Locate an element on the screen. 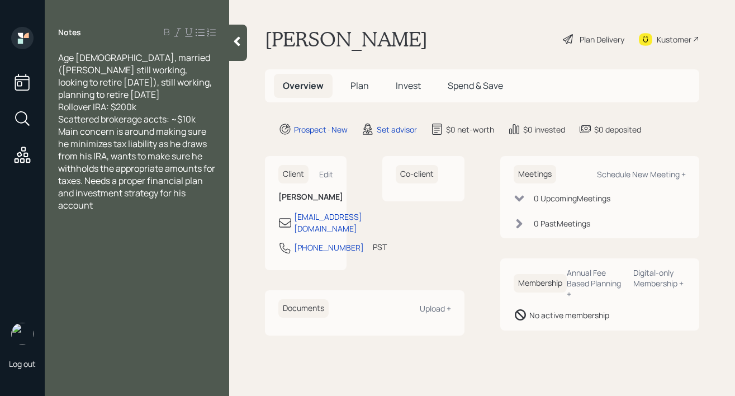  div: $0 net-worth is located at coordinates (470, 129).